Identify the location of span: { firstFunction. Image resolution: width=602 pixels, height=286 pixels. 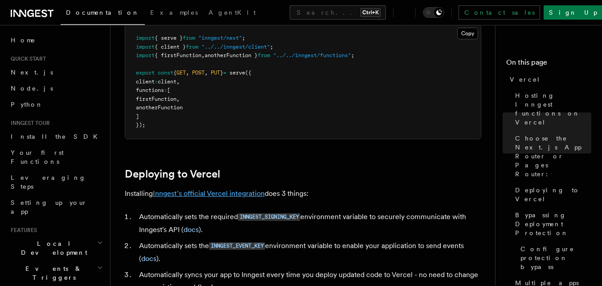
(178, 55).